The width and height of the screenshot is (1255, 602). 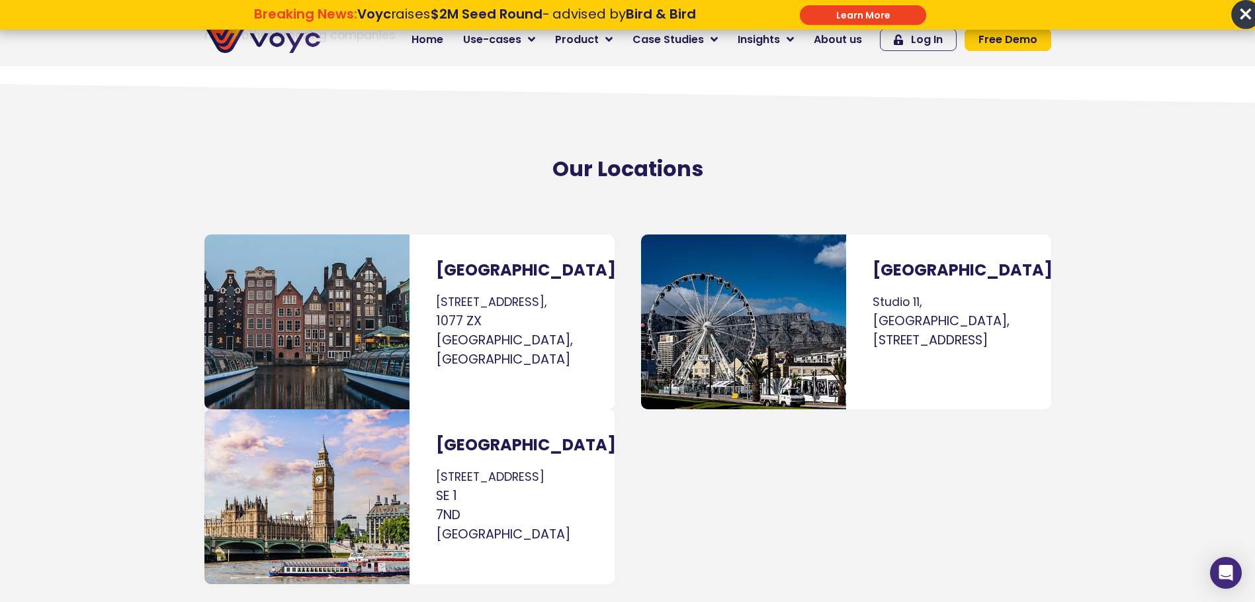 What do you see at coordinates (584, 40) in the screenshot?
I see `a: Product` at bounding box center [584, 40].